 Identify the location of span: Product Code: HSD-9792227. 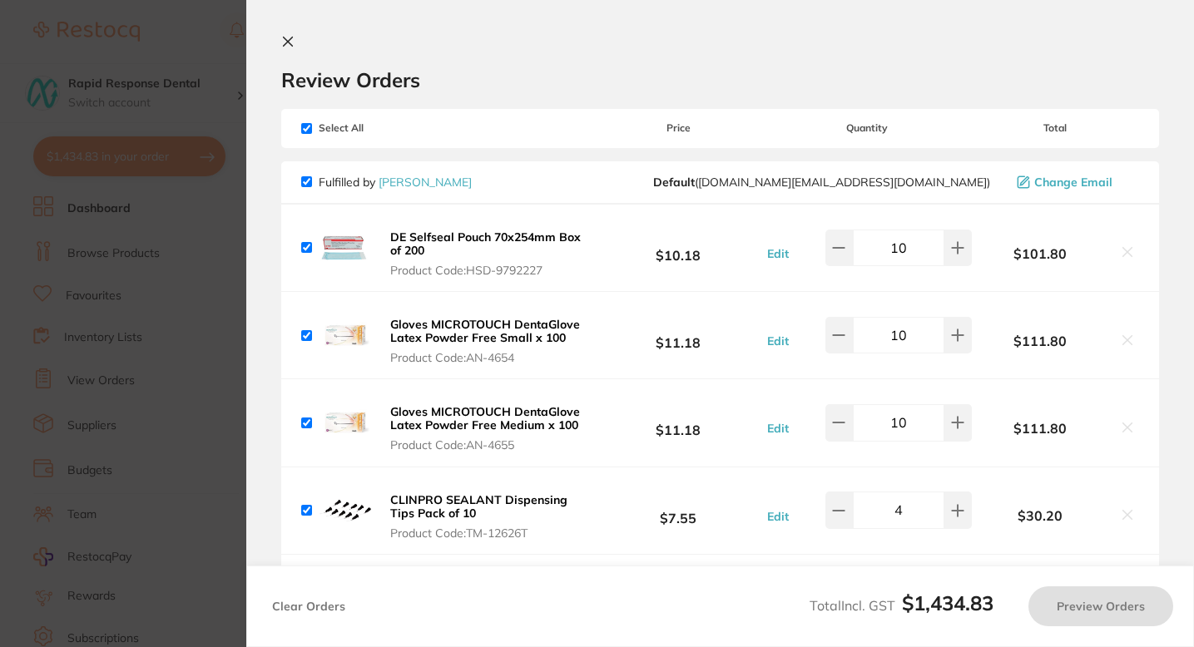
(489, 270).